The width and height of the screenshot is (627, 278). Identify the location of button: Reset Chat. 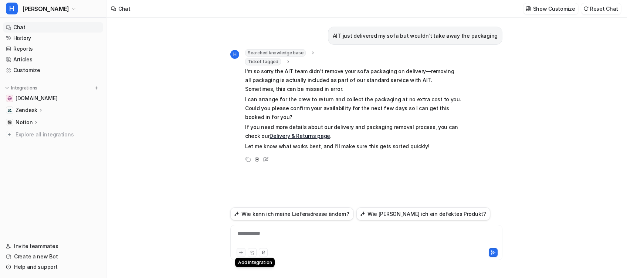
(602, 9).